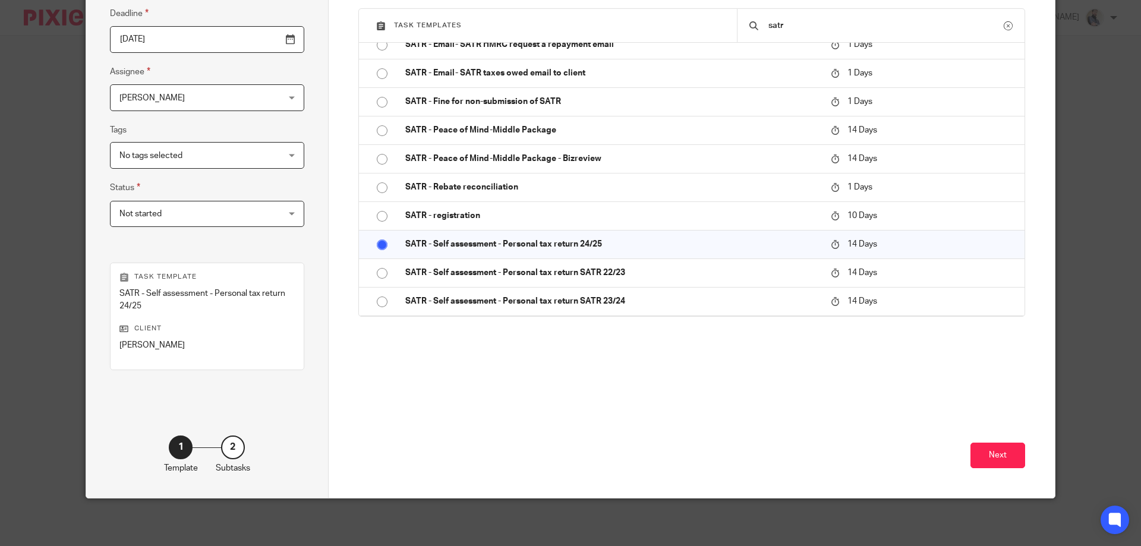 The image size is (1141, 546). What do you see at coordinates (886, 26) in the screenshot?
I see `input: Search...` at bounding box center [886, 26].